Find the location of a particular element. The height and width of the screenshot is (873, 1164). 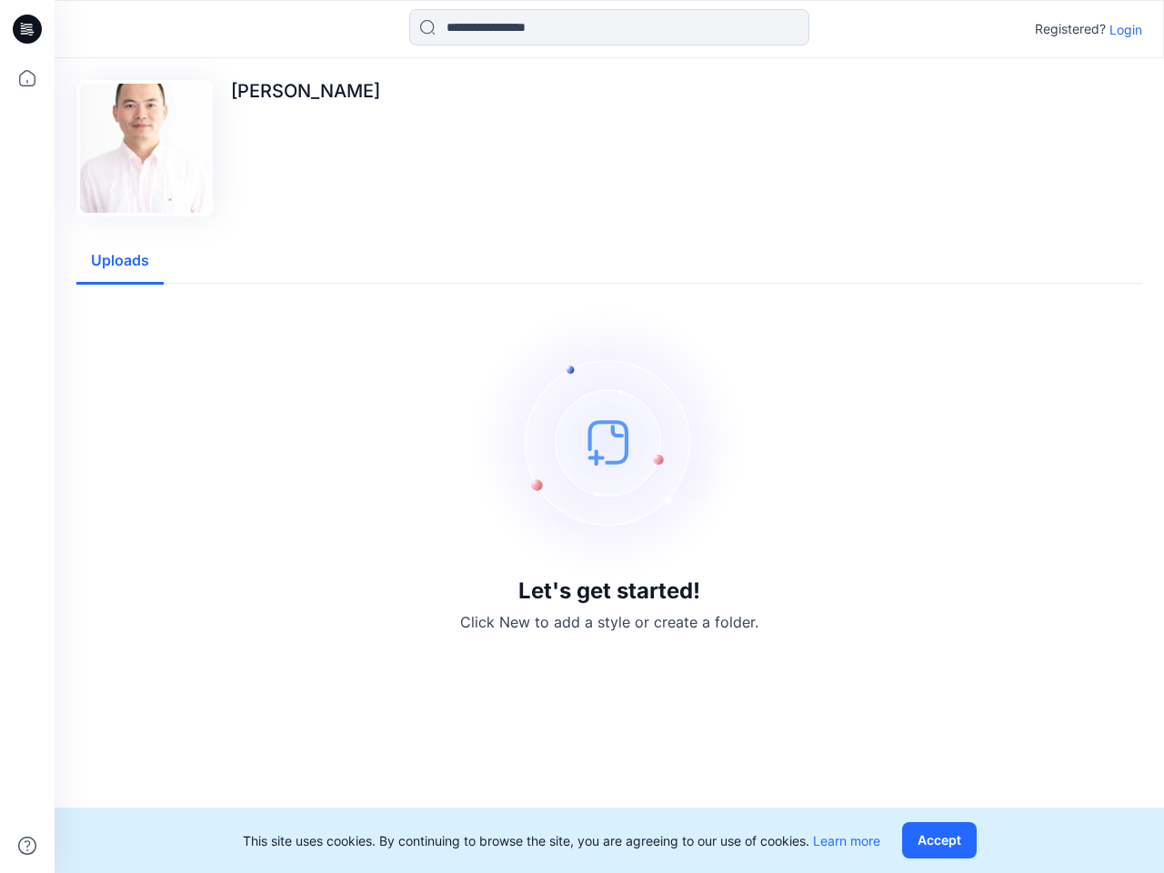

button: Accept is located at coordinates (939, 840).